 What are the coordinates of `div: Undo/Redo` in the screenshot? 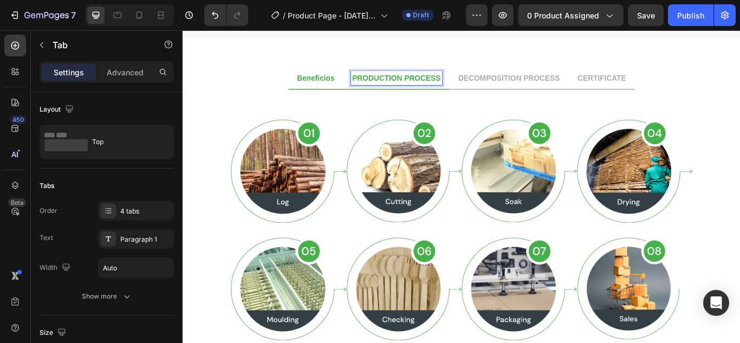 It's located at (226, 15).